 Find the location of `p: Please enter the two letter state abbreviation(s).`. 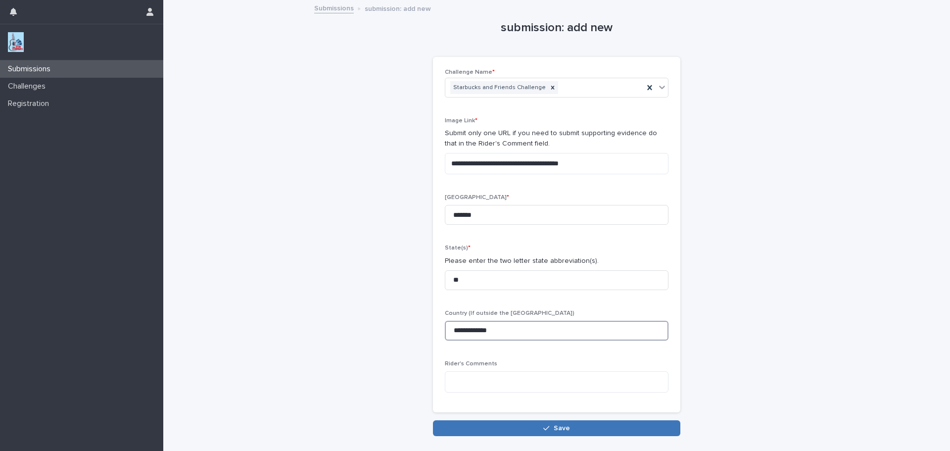

p: Please enter the two letter state abbreviation(s). is located at coordinates (556, 261).